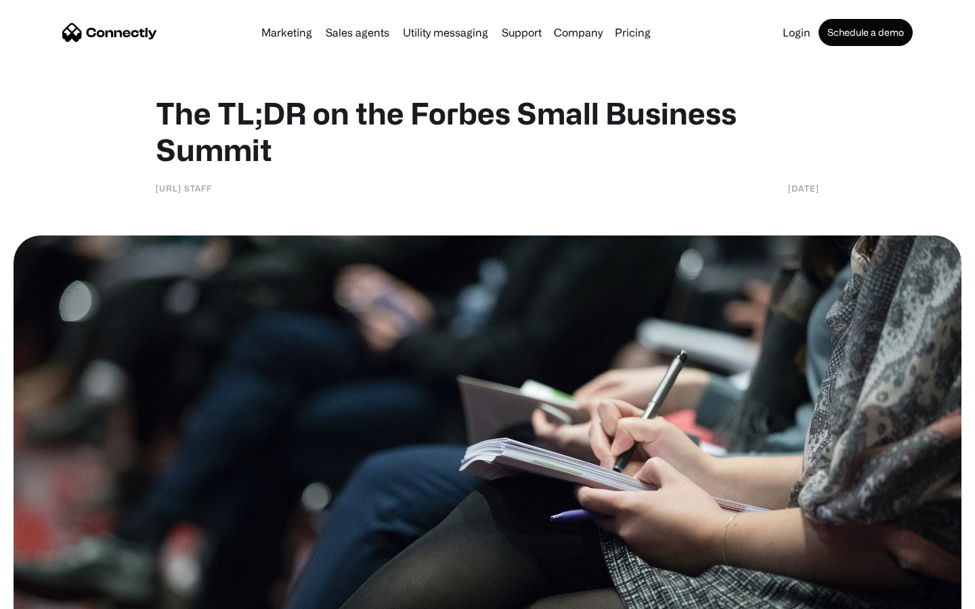 This screenshot has height=609, width=975. Describe the element at coordinates (445, 32) in the screenshot. I see `a: Utility messaging` at that location.